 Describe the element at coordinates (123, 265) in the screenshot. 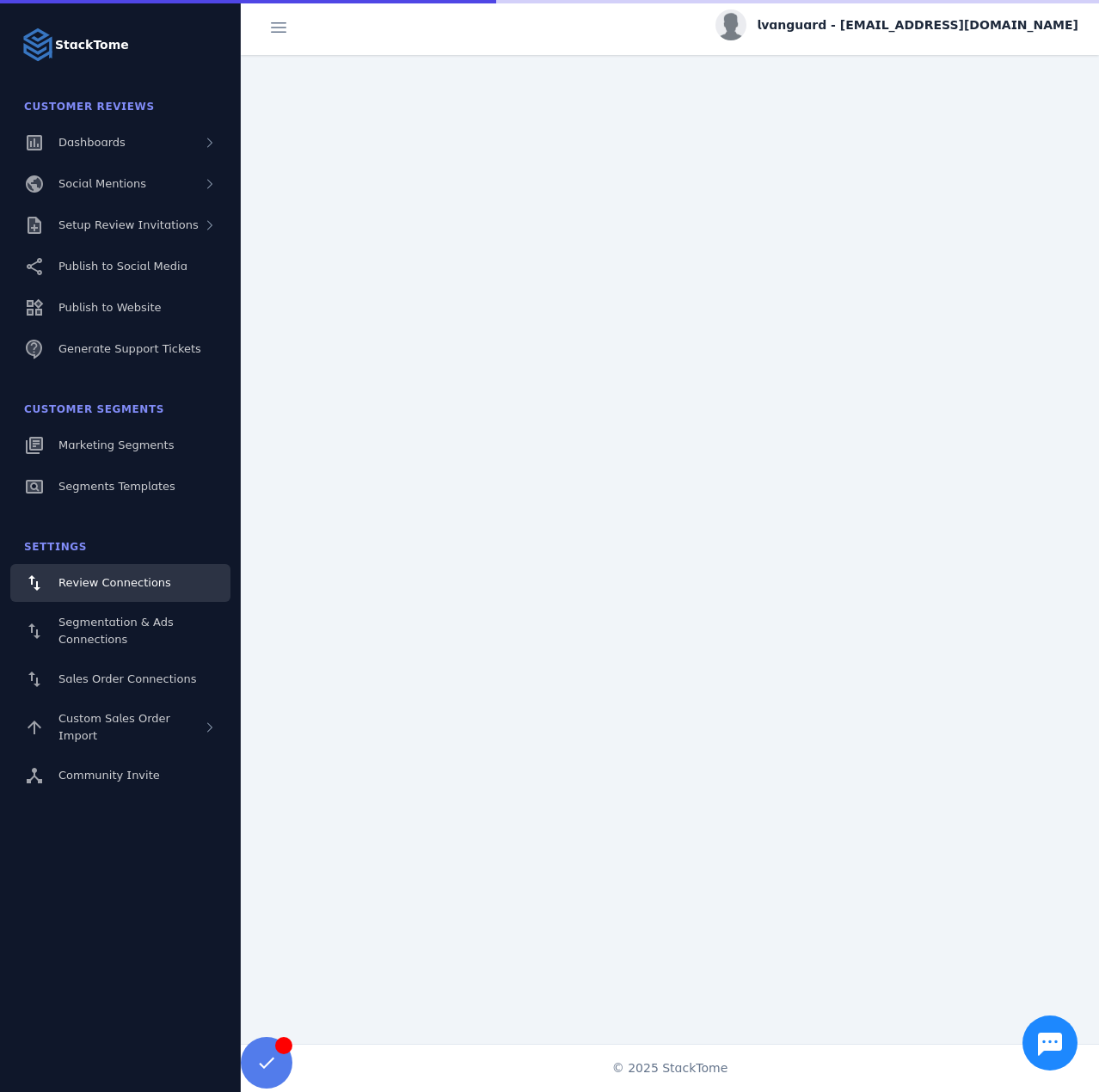

I see `span: Publish to Social Media` at that location.